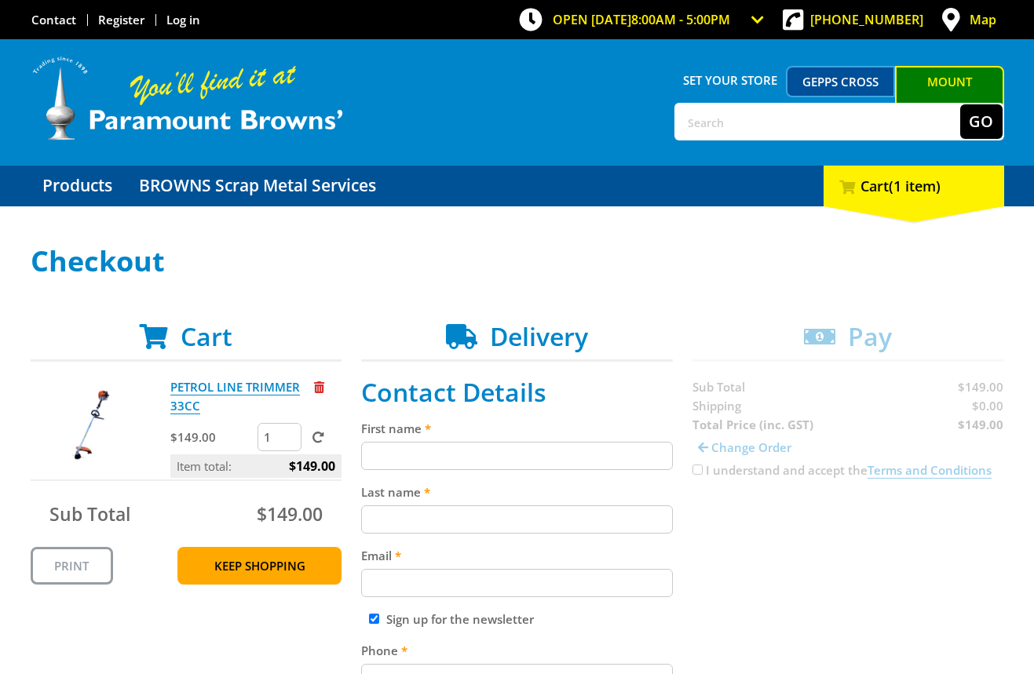  Describe the element at coordinates (516, 392) in the screenshot. I see `h2: Contact Details` at that location.